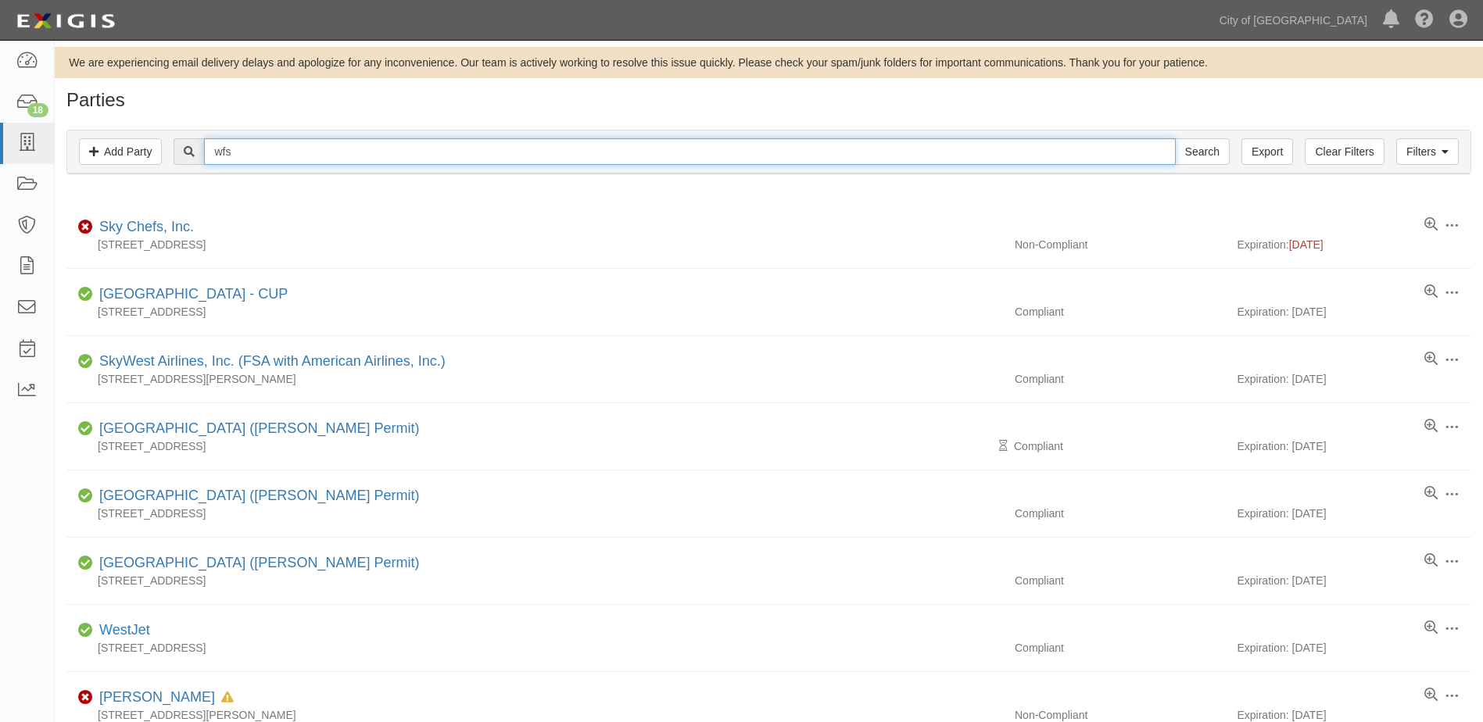  What do you see at coordinates (768, 63) in the screenshot?
I see `div: We are experiencing email delivery delays and apologize for any inconvenience. Our team is active...` at bounding box center [768, 63].